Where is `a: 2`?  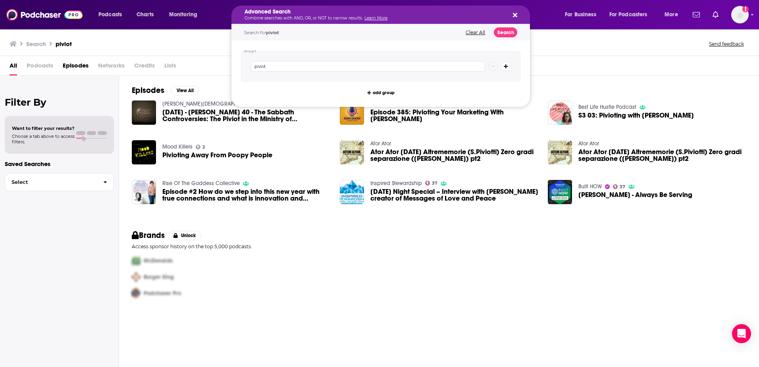
a: 2 is located at coordinates (200, 147).